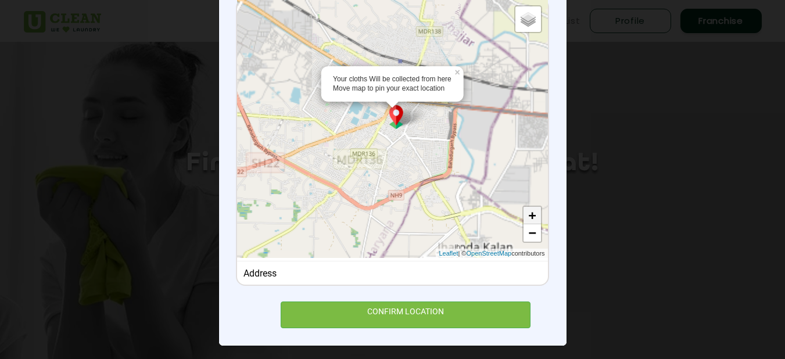  Describe the element at coordinates (405, 314) in the screenshot. I see `div: CONFIRM LOCATION` at that location.